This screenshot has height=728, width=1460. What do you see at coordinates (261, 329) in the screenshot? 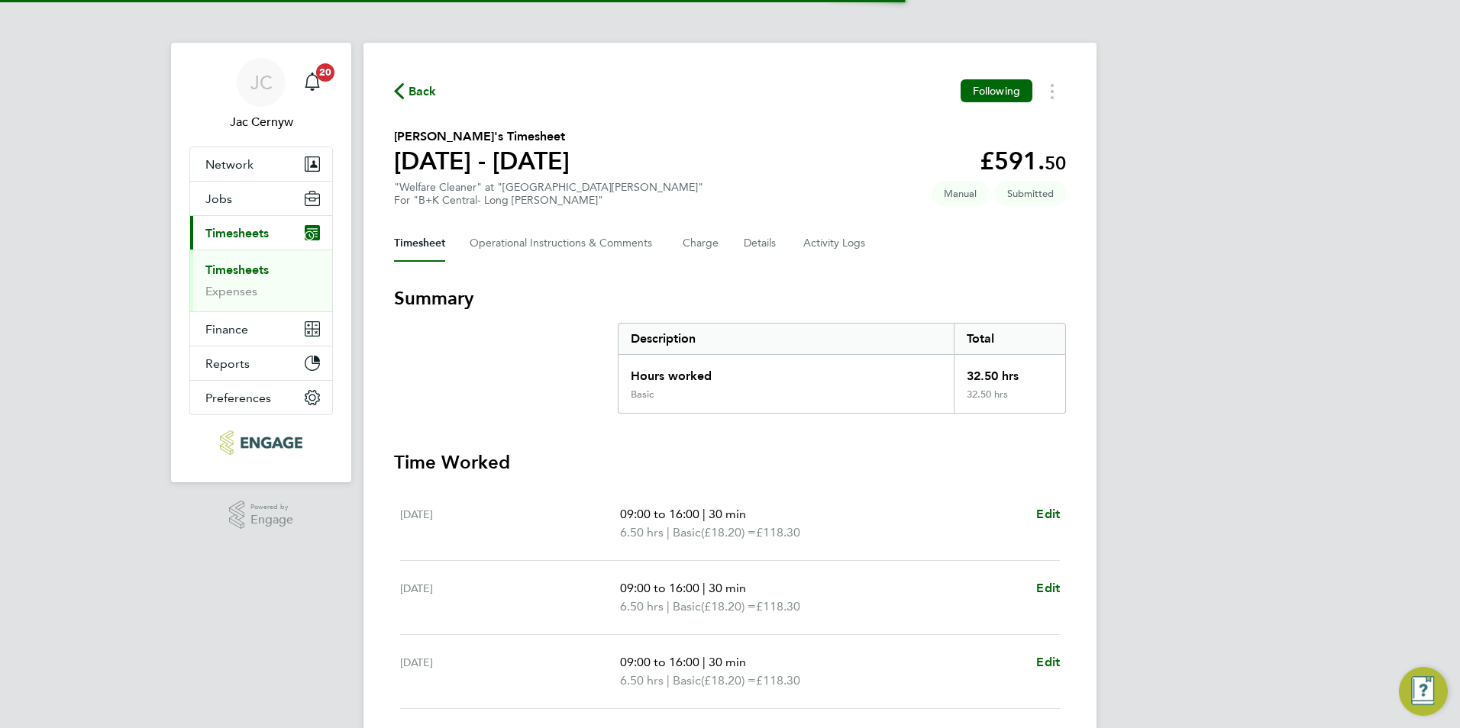
I see `button: Finance` at bounding box center [261, 329].